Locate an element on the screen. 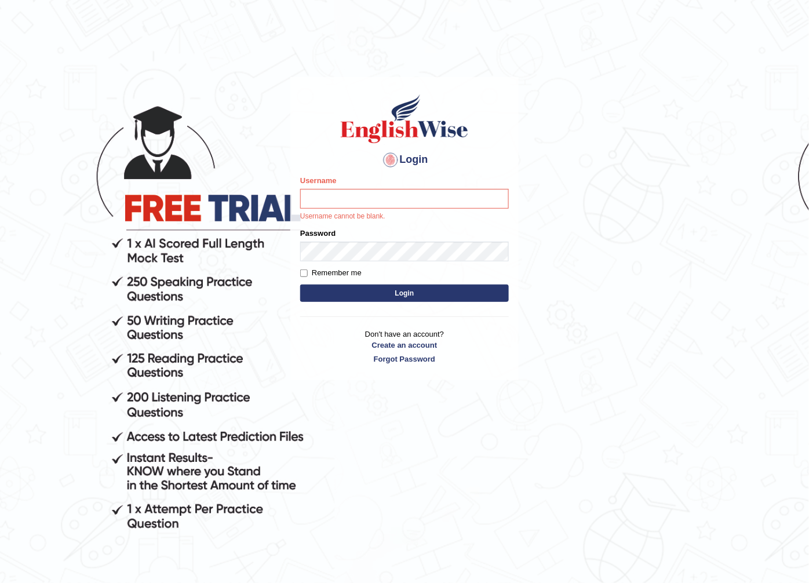 Image resolution: width=809 pixels, height=583 pixels. a: Create an account is located at coordinates (404, 345).